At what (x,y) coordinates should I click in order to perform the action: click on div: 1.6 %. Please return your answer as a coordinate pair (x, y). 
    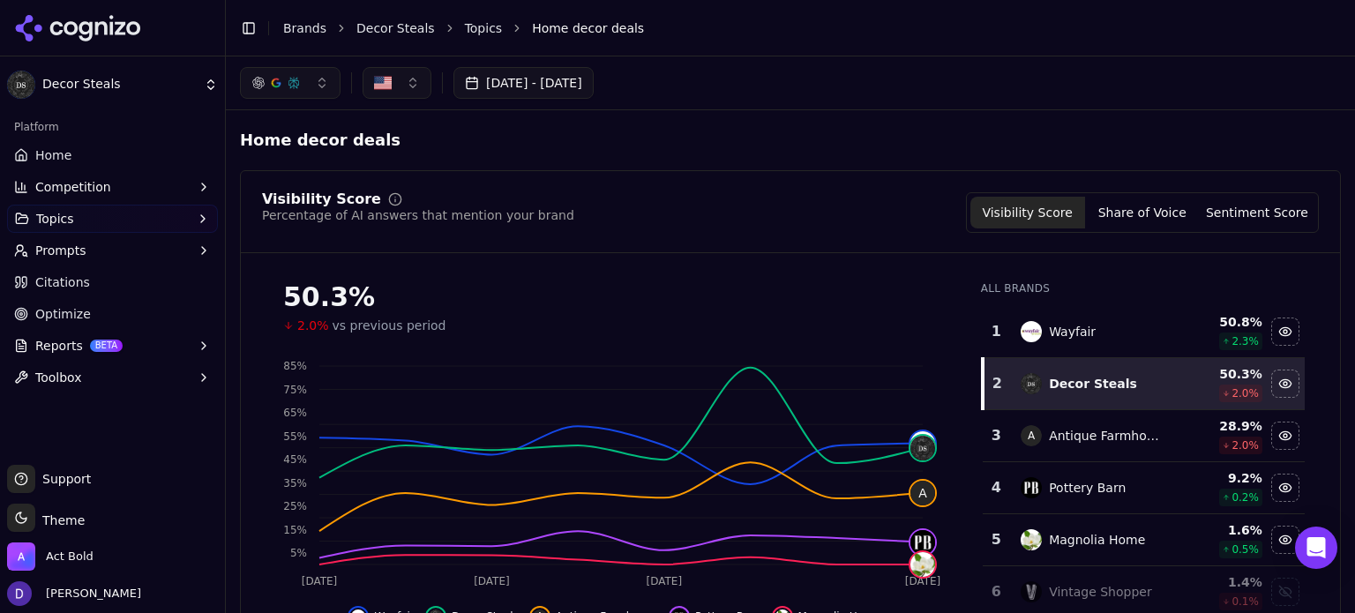
    Looking at the image, I should click on (1220, 530).